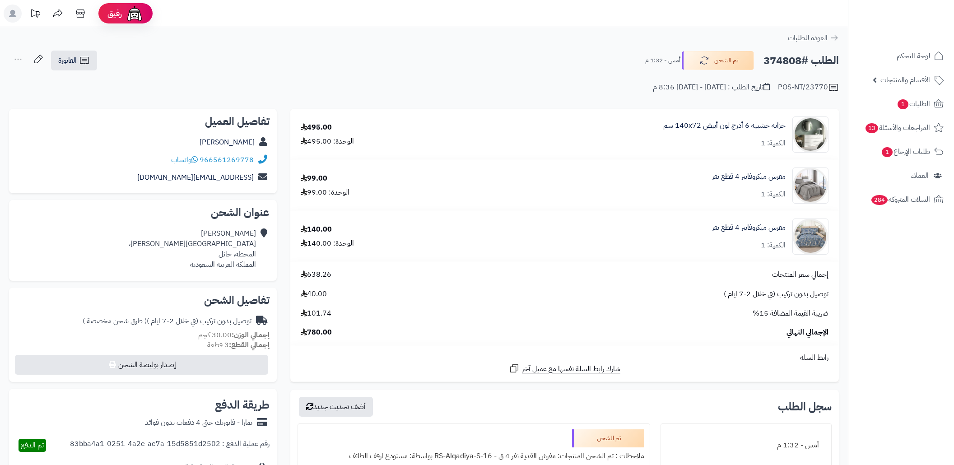 The image size is (954, 465). What do you see at coordinates (800, 274) in the screenshot?
I see `span: إجمالي سعر المنتجات` at bounding box center [800, 274].